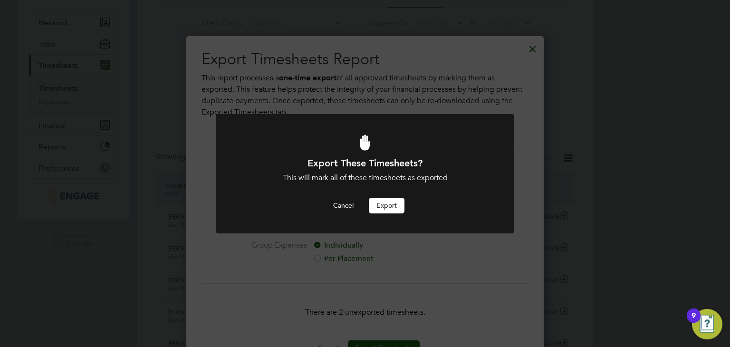  Describe the element at coordinates (365, 178) in the screenshot. I see `div: This will mark all of these timesheets as exported` at that location.